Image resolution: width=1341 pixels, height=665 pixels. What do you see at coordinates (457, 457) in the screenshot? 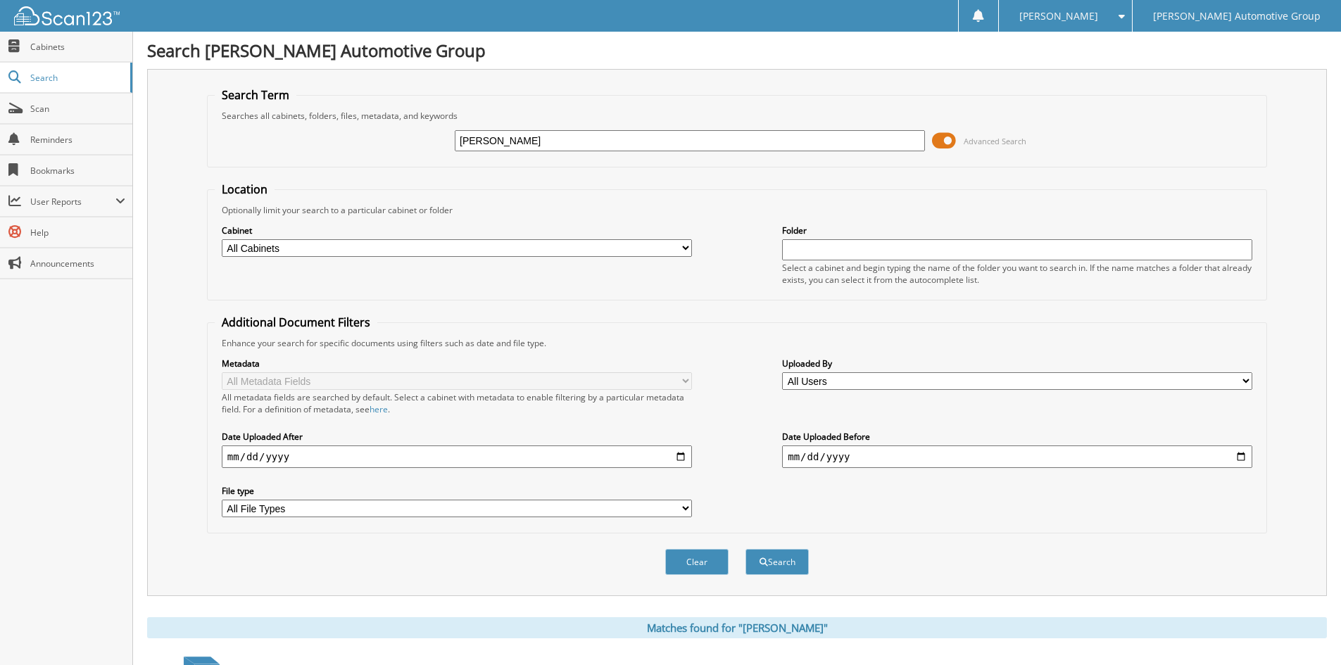
I see `input: start` at bounding box center [457, 457].